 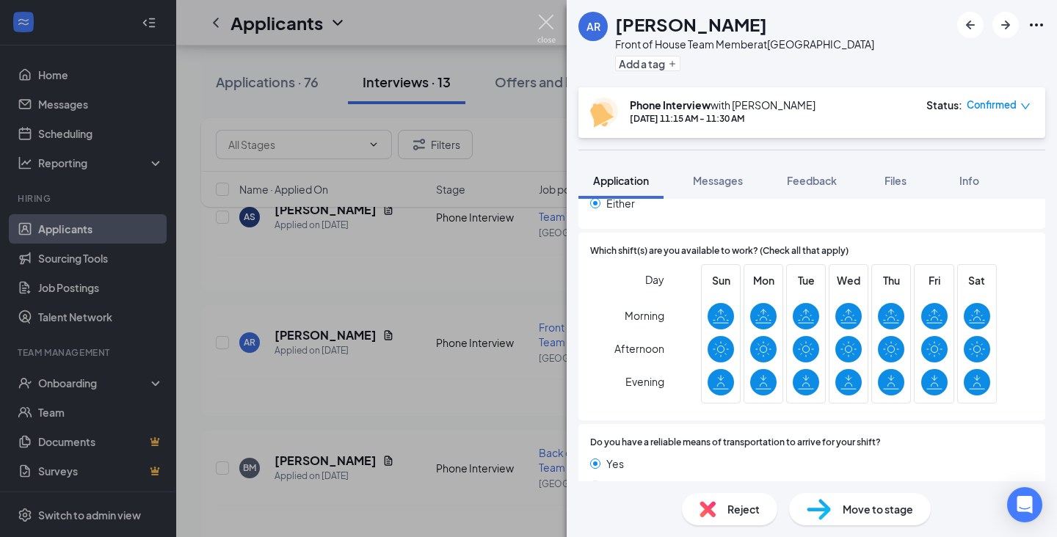 What do you see at coordinates (944, 105) in the screenshot?
I see `div: Status :` at bounding box center [944, 105].